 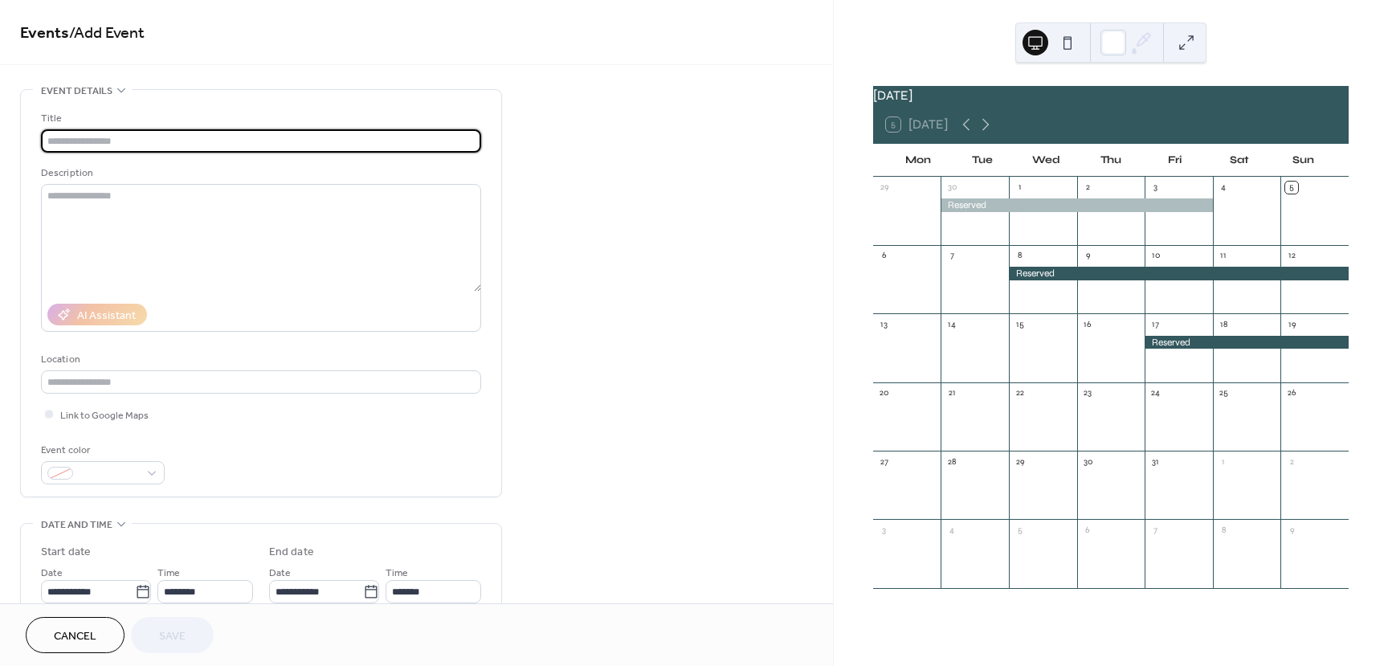 What do you see at coordinates (259, 359) in the screenshot?
I see `div: Location` at bounding box center [259, 359].